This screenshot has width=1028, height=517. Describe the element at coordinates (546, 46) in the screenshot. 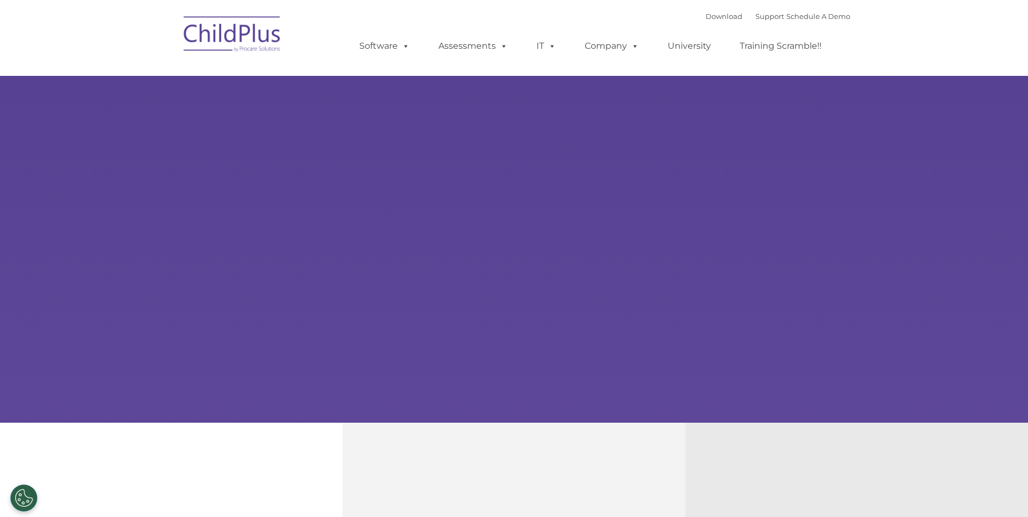

I see `a: IT` at that location.